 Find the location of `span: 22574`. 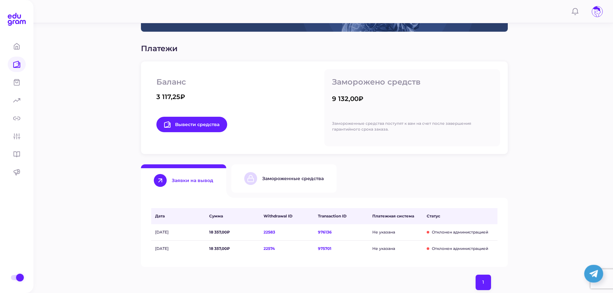

span: 22574 is located at coordinates (289, 249).